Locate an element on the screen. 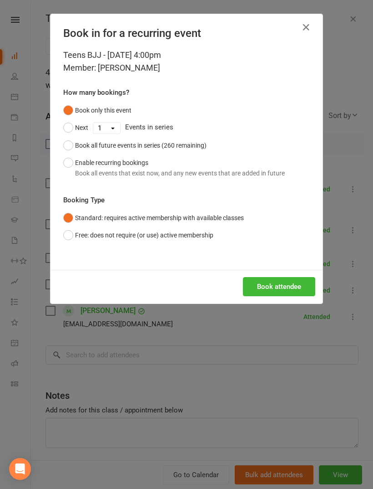  button: Close is located at coordinates (307, 27).